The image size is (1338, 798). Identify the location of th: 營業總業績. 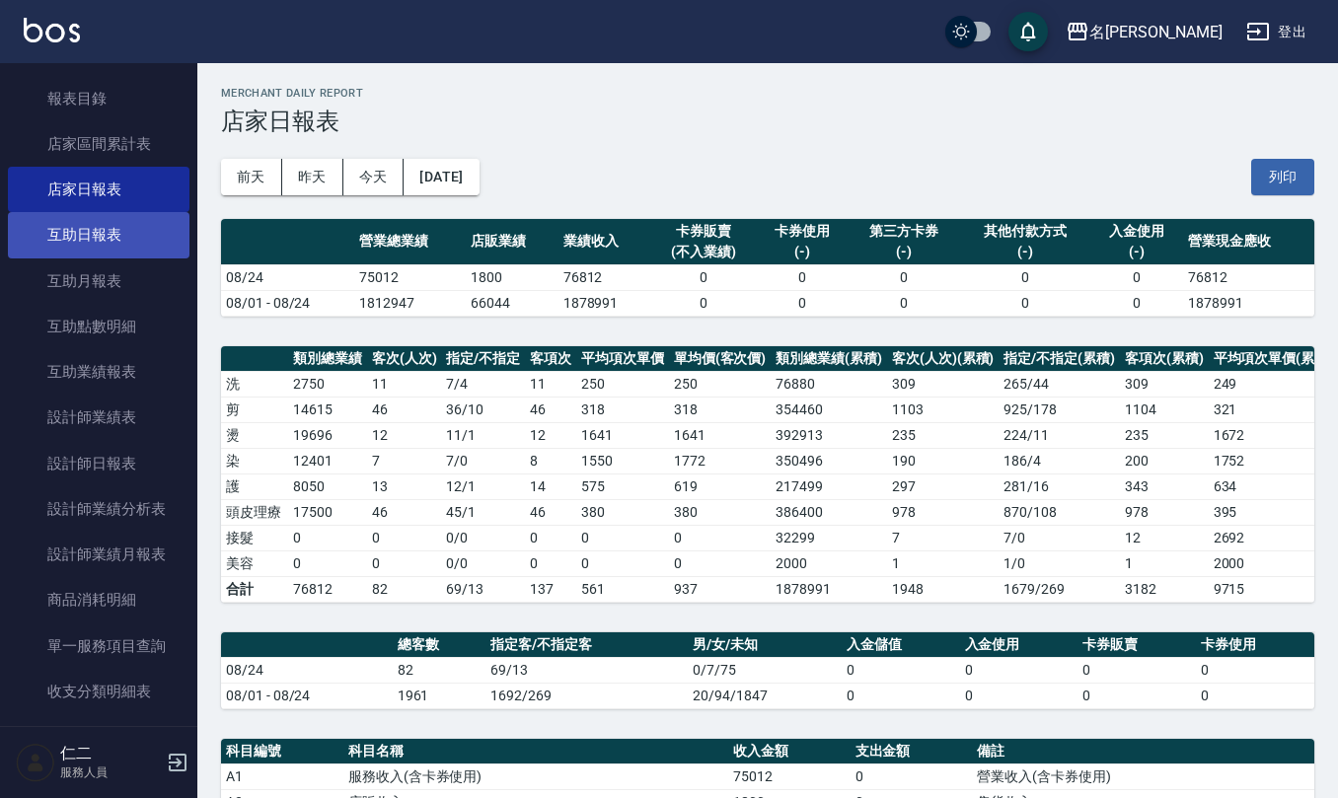
(410, 242).